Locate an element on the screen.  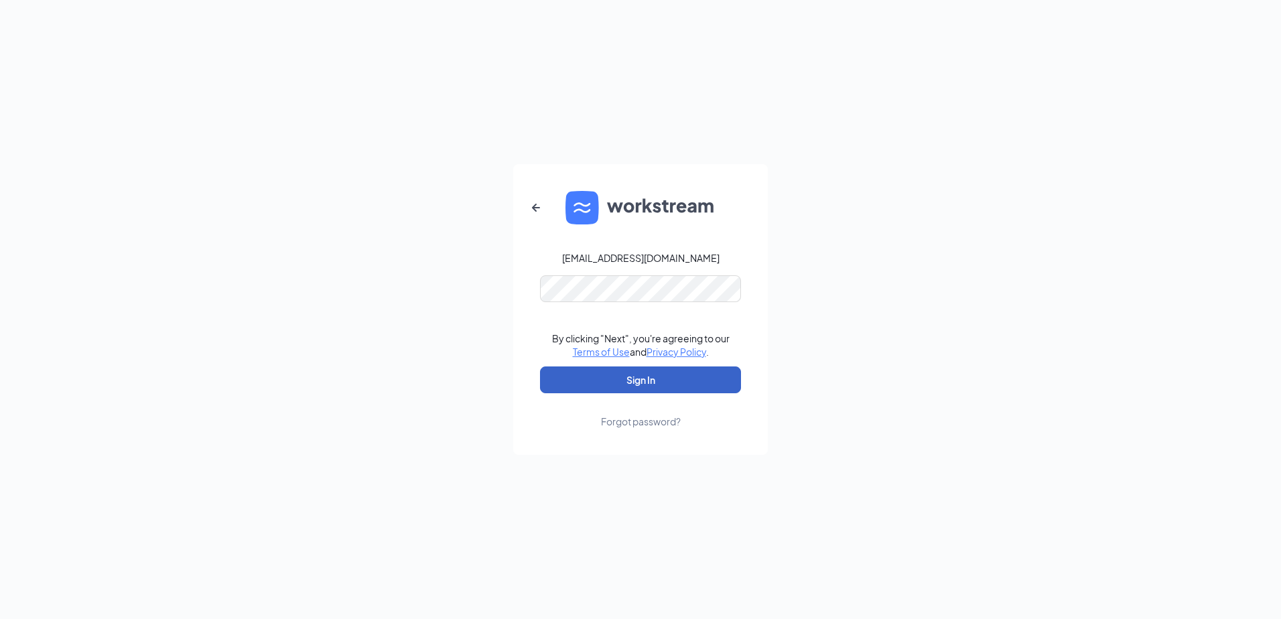
a: Privacy Policy is located at coordinates (676, 352).